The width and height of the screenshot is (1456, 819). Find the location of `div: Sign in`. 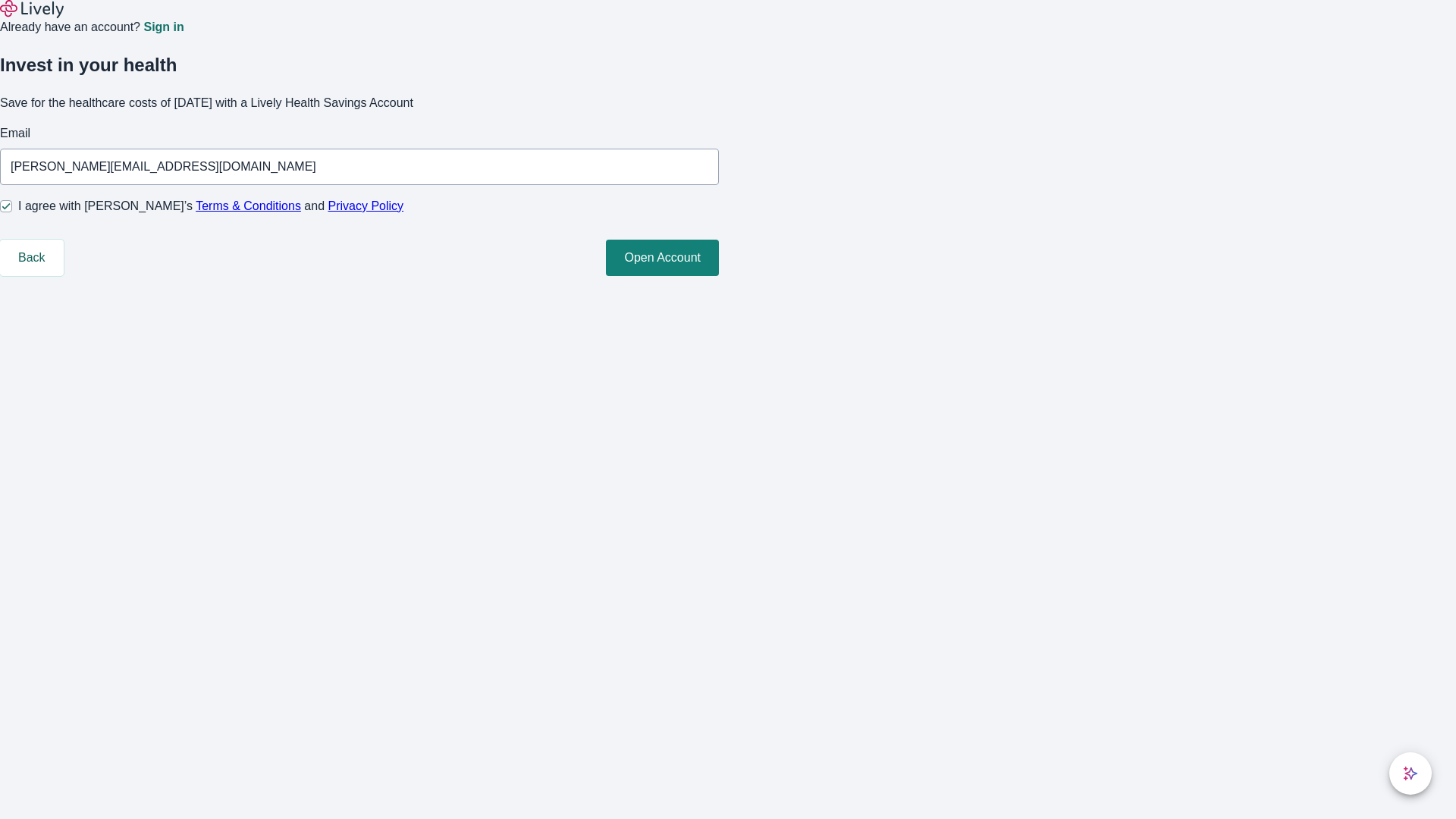

div: Sign in is located at coordinates (163, 27).